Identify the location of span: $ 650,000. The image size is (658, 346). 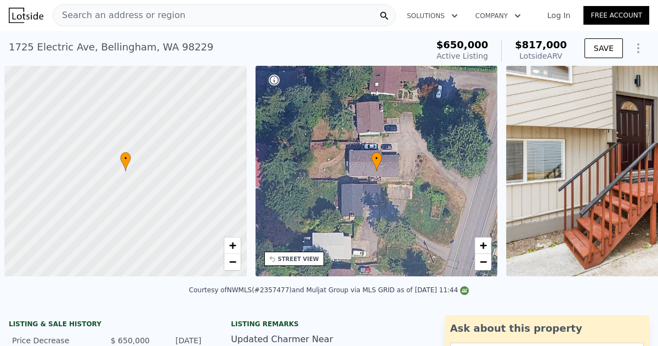
(130, 340).